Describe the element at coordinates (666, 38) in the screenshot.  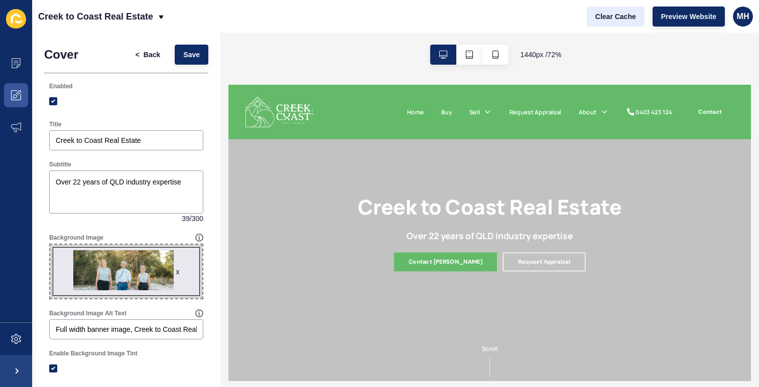
I see `a: Contact` at that location.